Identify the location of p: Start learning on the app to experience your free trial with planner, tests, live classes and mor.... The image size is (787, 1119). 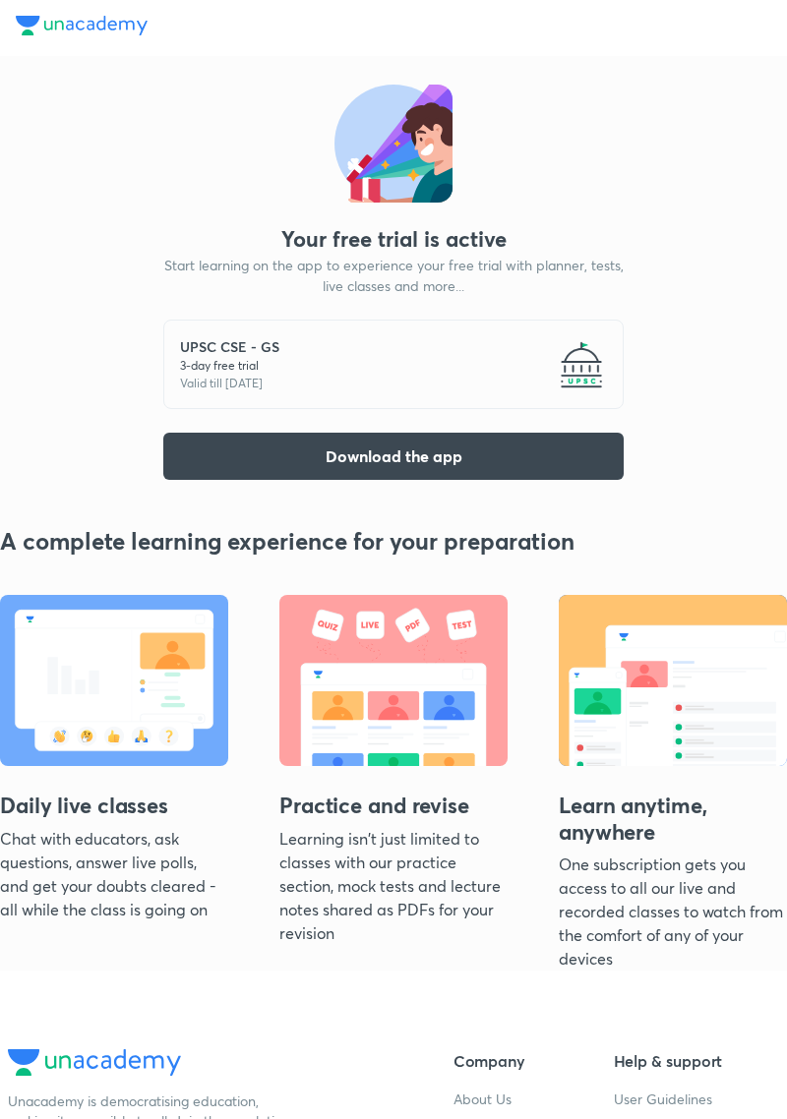
(393, 275).